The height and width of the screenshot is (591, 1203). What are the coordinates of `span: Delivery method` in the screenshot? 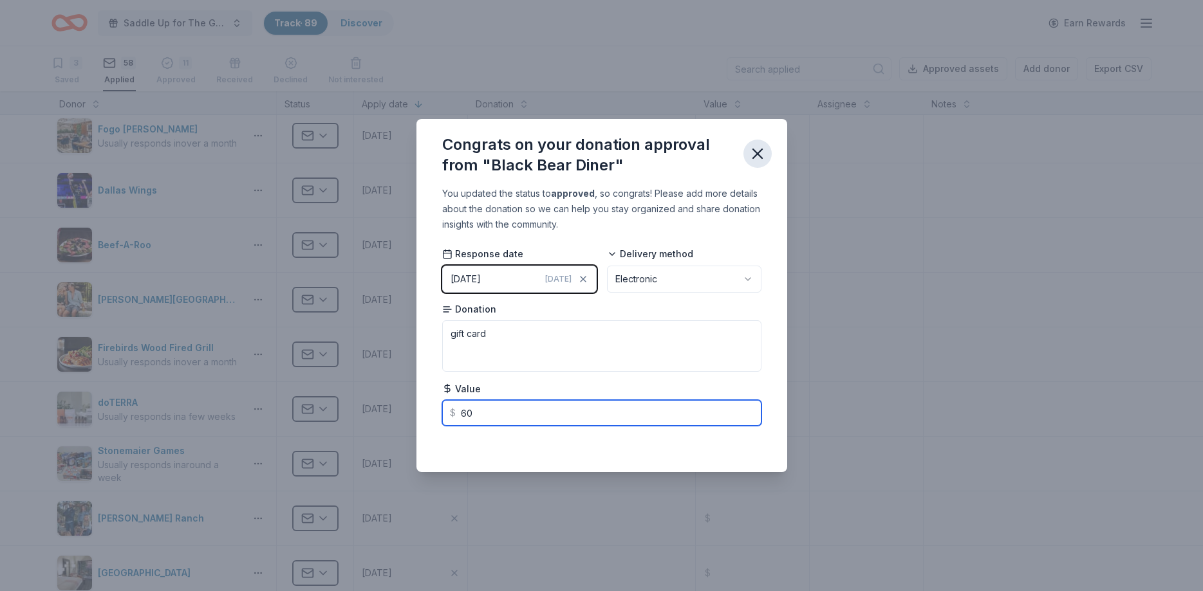 It's located at (650, 254).